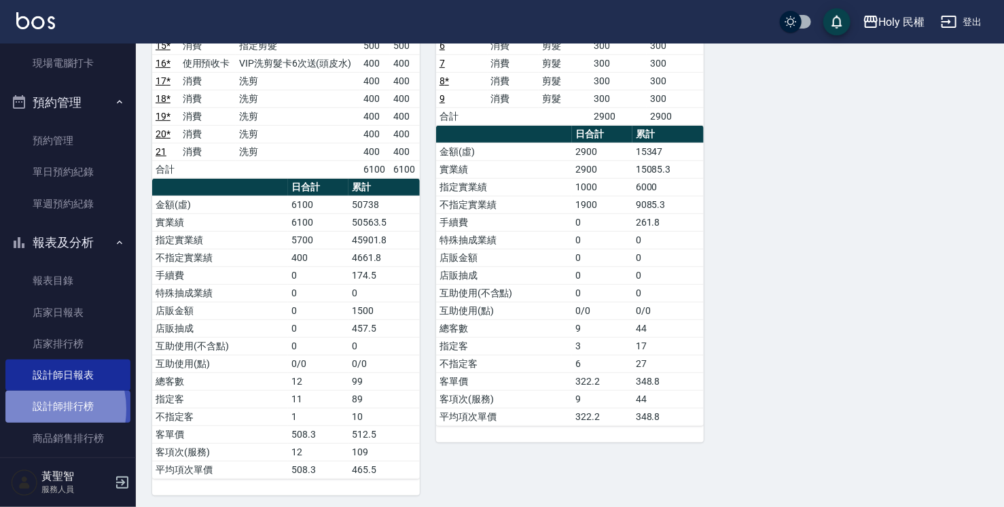 This screenshot has height=507, width=1004. Describe the element at coordinates (68, 469) in the screenshot. I see `a: 顧客入金餘額表` at that location.